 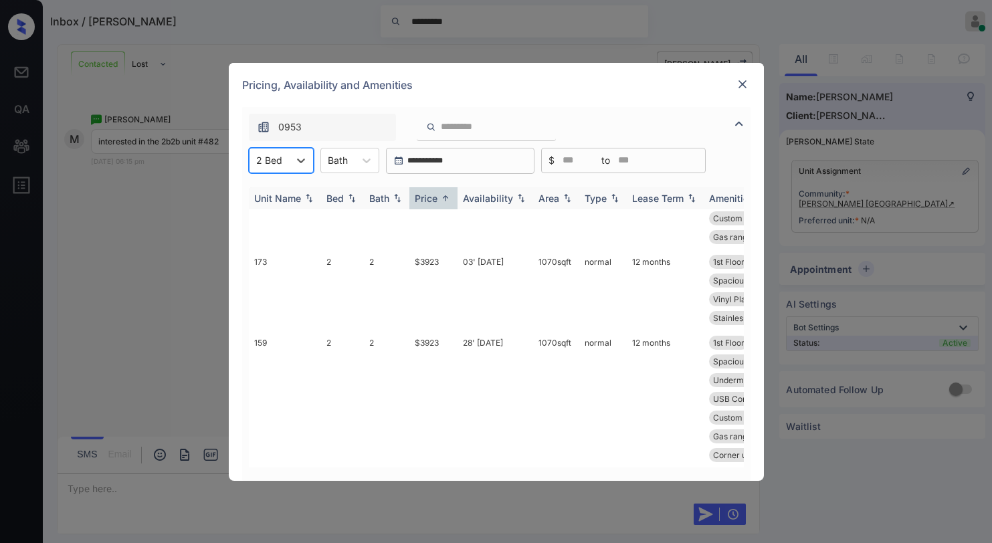 I want to click on div: Lease Term, so click(x=658, y=198).